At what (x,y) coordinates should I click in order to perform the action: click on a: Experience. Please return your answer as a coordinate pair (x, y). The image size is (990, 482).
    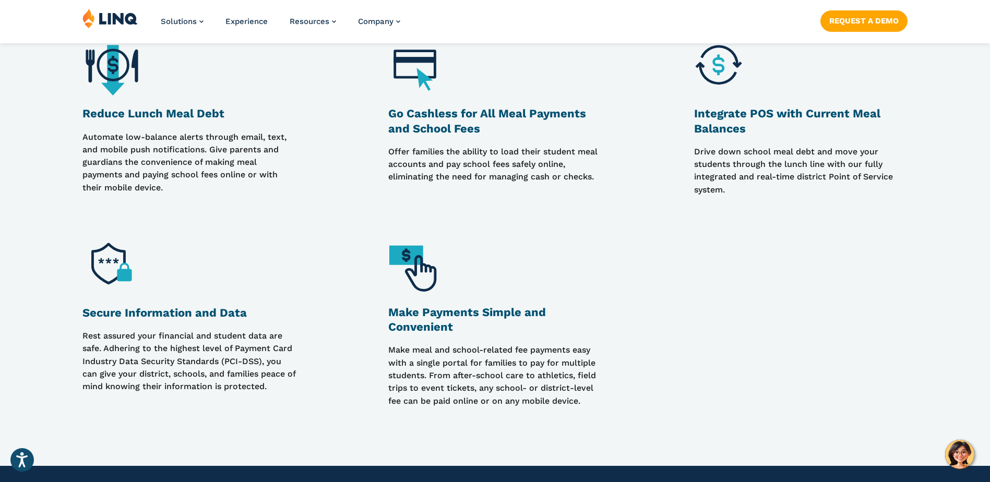
    Looking at the image, I should click on (246, 21).